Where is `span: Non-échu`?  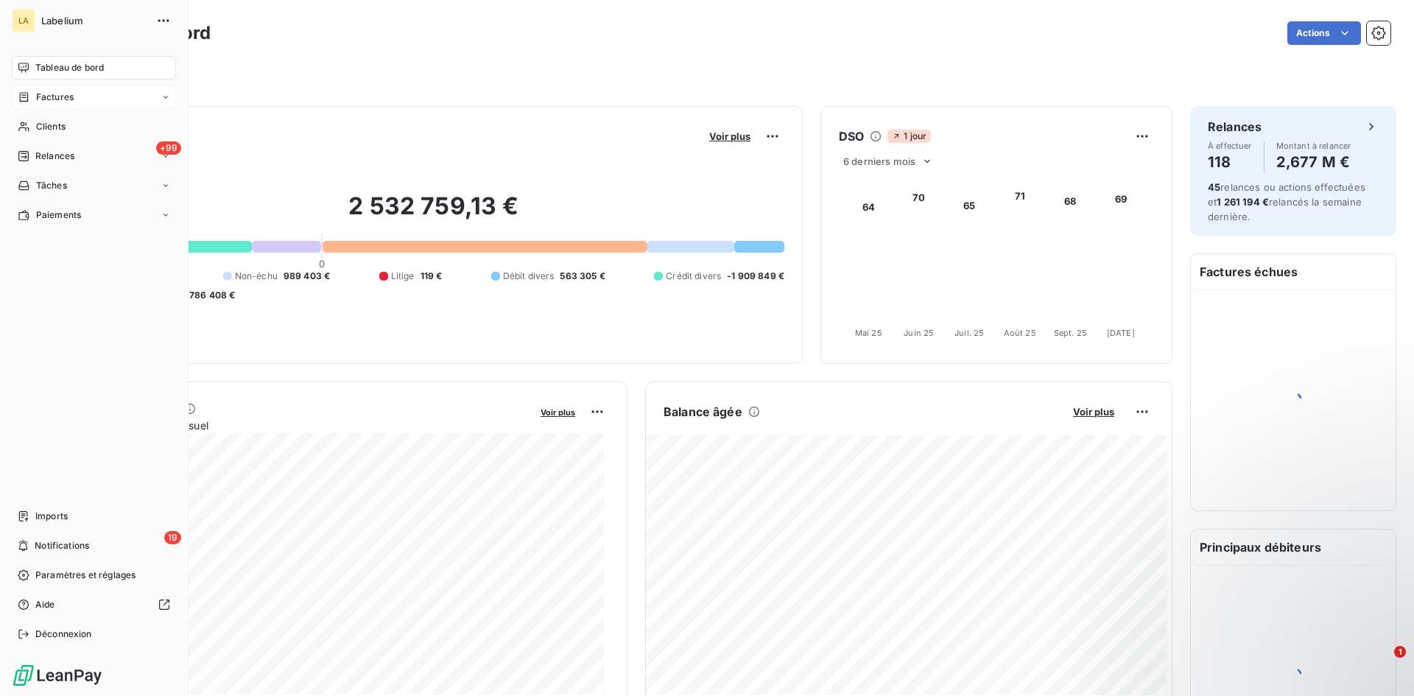 span: Non-échu is located at coordinates (256, 276).